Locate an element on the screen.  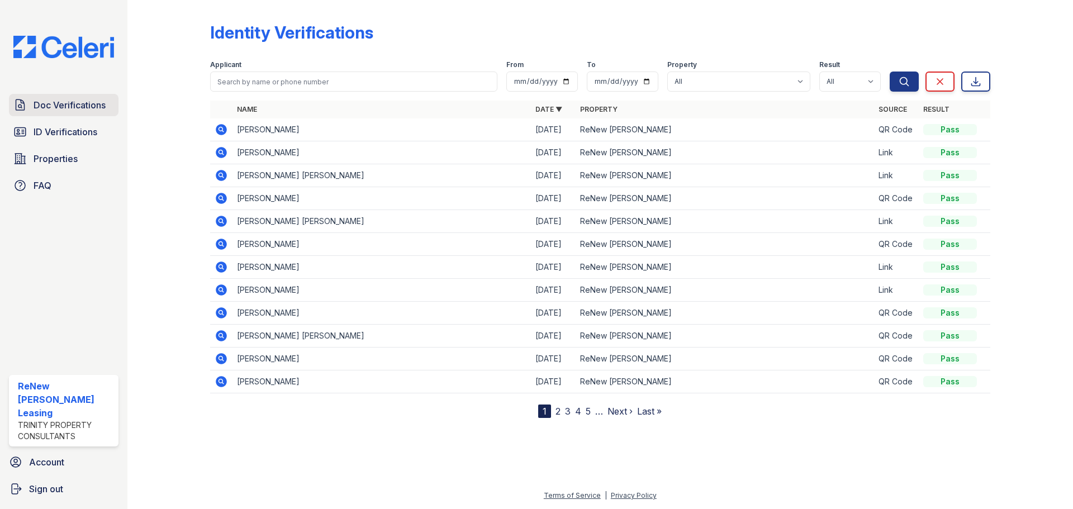
span: FAQ is located at coordinates (42, 185).